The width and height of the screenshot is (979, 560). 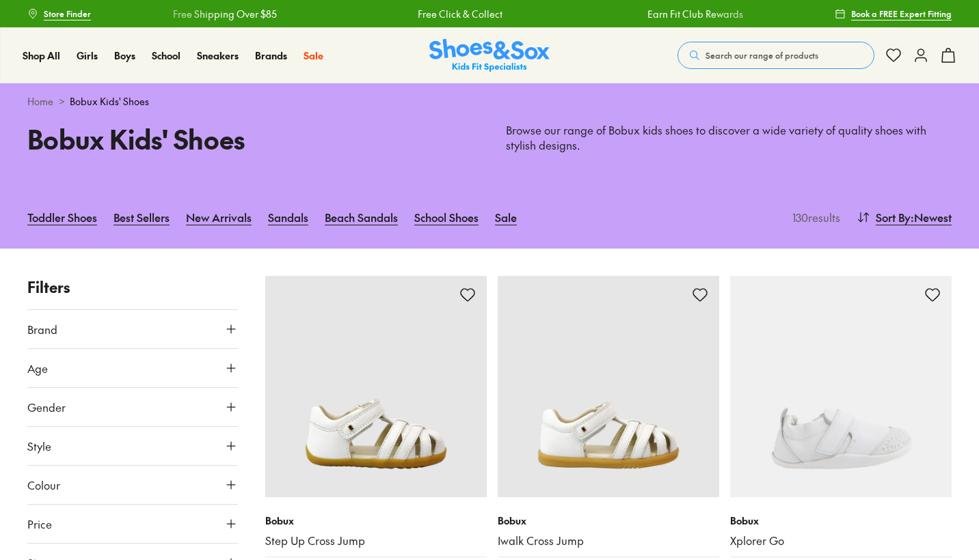 What do you see at coordinates (313, 55) in the screenshot?
I see `span: Sale` at bounding box center [313, 55].